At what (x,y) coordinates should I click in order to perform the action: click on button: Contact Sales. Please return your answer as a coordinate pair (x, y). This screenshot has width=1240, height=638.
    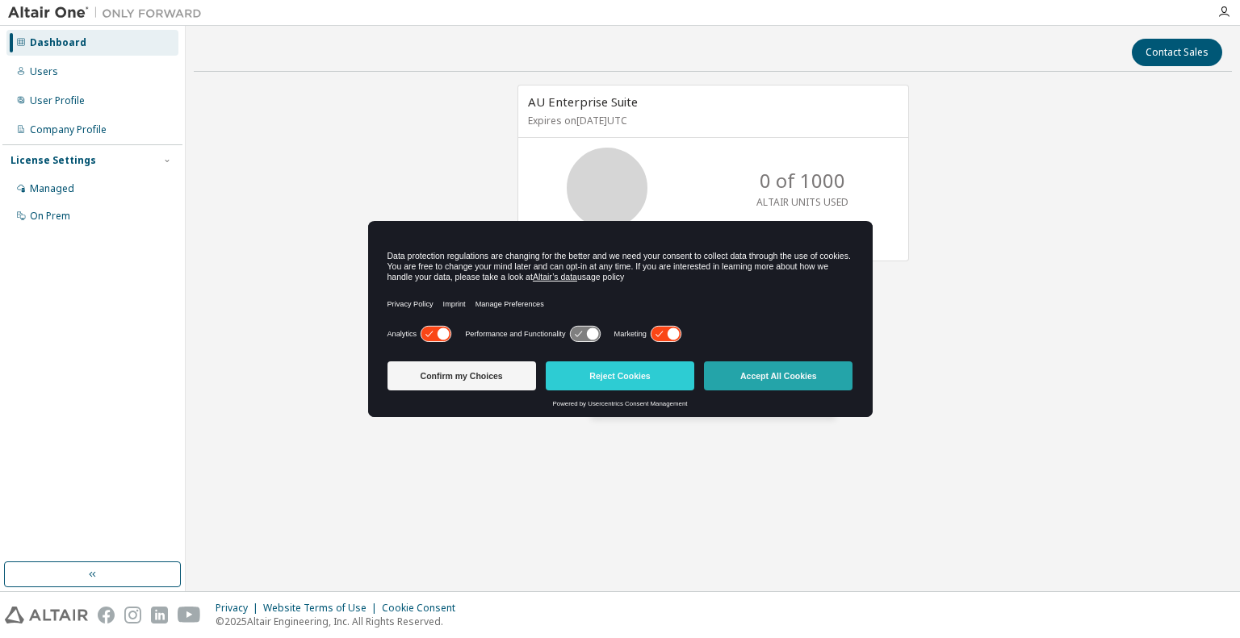
    Looking at the image, I should click on (1177, 52).